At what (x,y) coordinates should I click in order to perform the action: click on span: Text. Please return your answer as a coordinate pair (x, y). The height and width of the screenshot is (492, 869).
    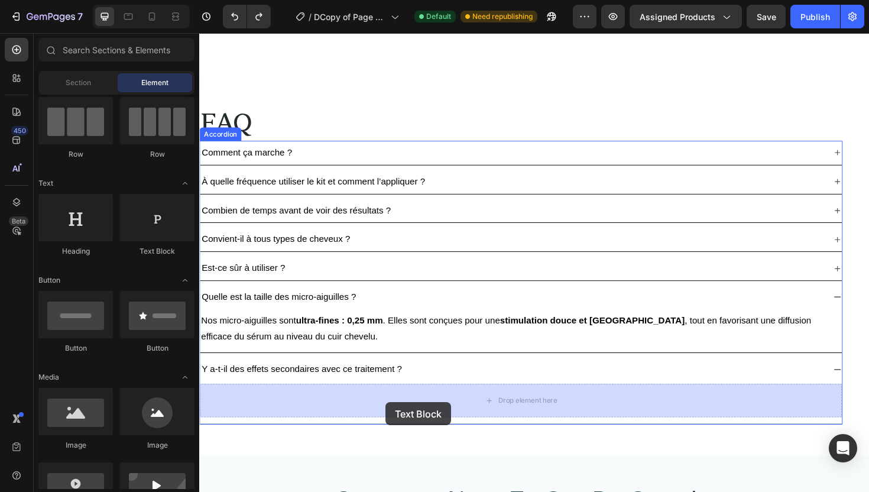
    Looking at the image, I should click on (45, 183).